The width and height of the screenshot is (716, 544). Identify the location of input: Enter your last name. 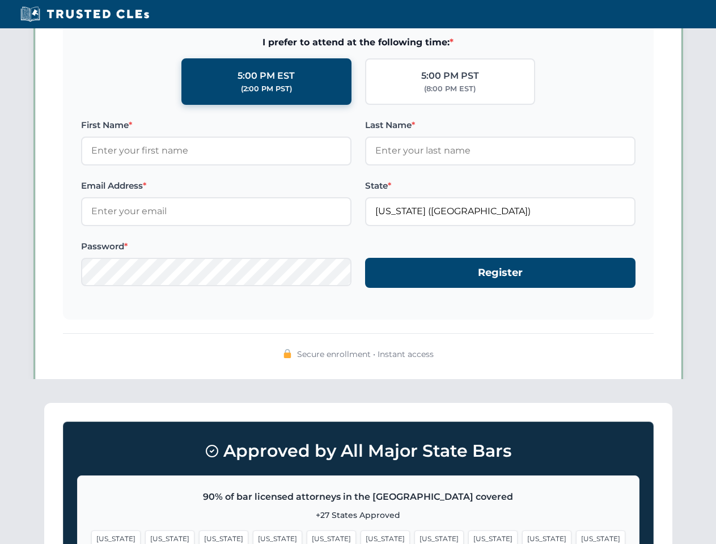
(500, 151).